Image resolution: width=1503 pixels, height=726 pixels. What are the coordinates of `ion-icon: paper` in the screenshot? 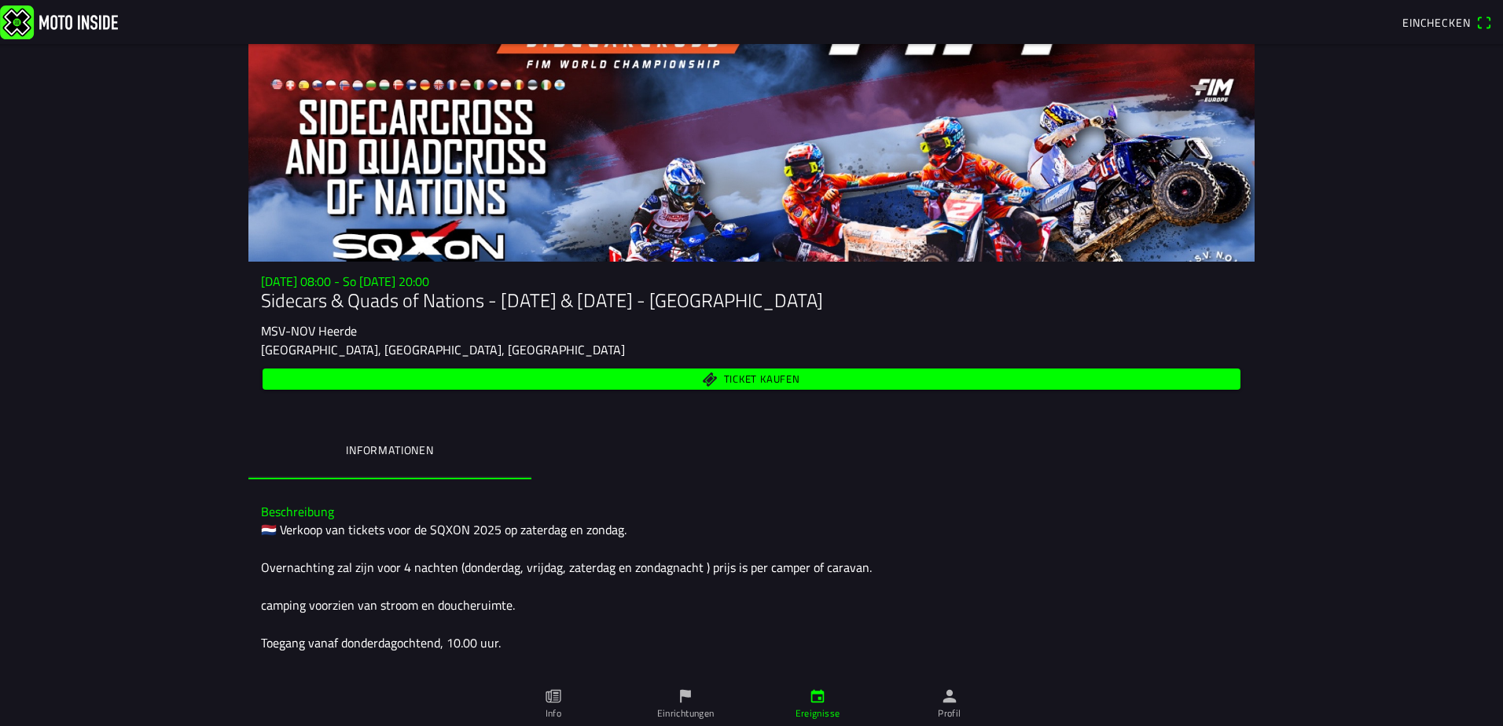 It's located at (553, 696).